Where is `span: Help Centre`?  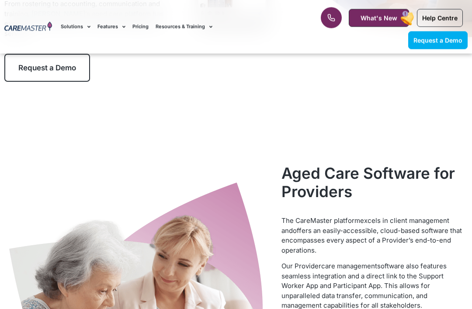
span: Help Centre is located at coordinates (440, 18).